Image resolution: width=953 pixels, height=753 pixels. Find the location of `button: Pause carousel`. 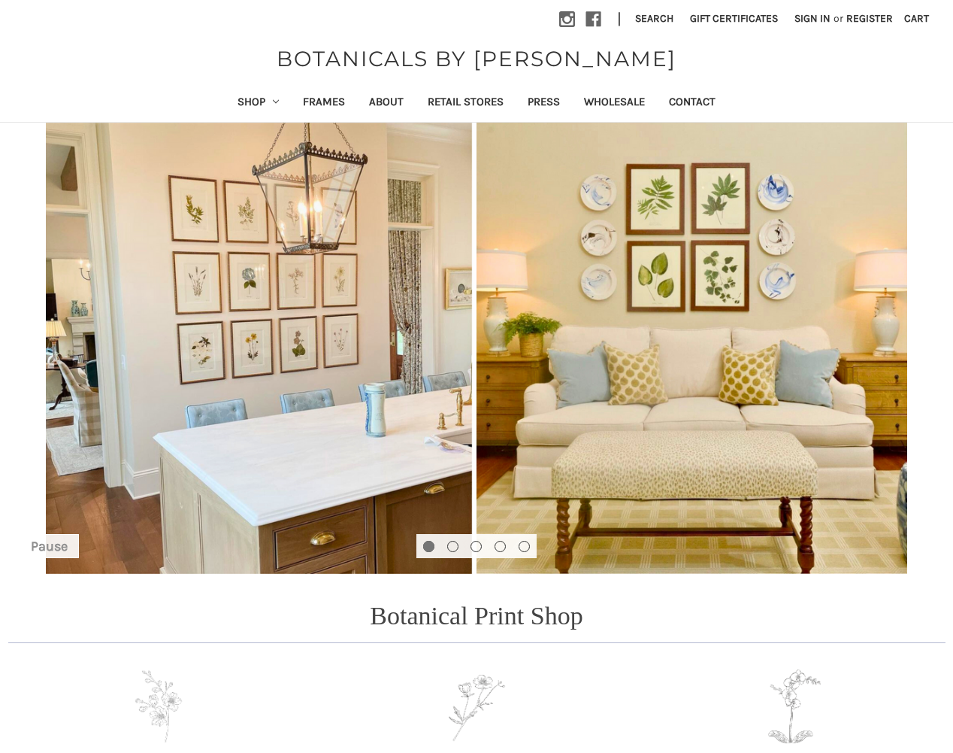

button: Pause carousel is located at coordinates (49, 546).